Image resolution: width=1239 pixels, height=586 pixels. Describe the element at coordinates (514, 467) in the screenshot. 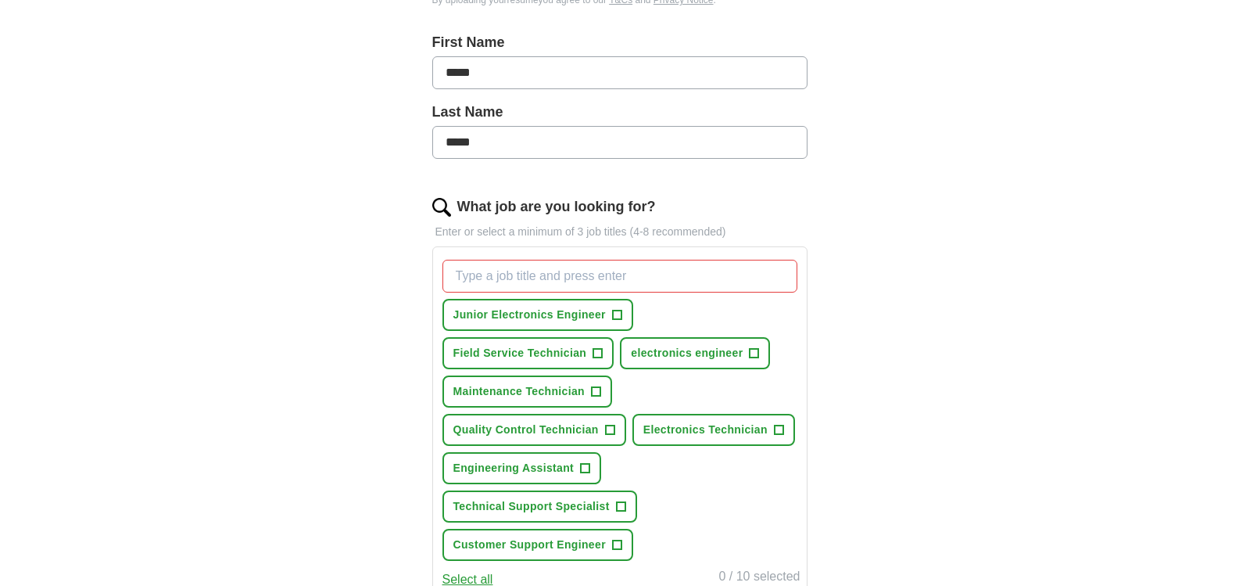

I see `span: Engineering Assistant` at that location.